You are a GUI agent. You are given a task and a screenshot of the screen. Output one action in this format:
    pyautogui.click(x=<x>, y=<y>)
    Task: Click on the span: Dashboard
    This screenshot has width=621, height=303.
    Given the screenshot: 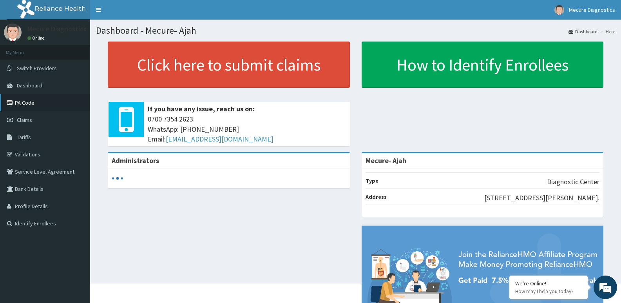 What is the action you would take?
    pyautogui.click(x=29, y=85)
    